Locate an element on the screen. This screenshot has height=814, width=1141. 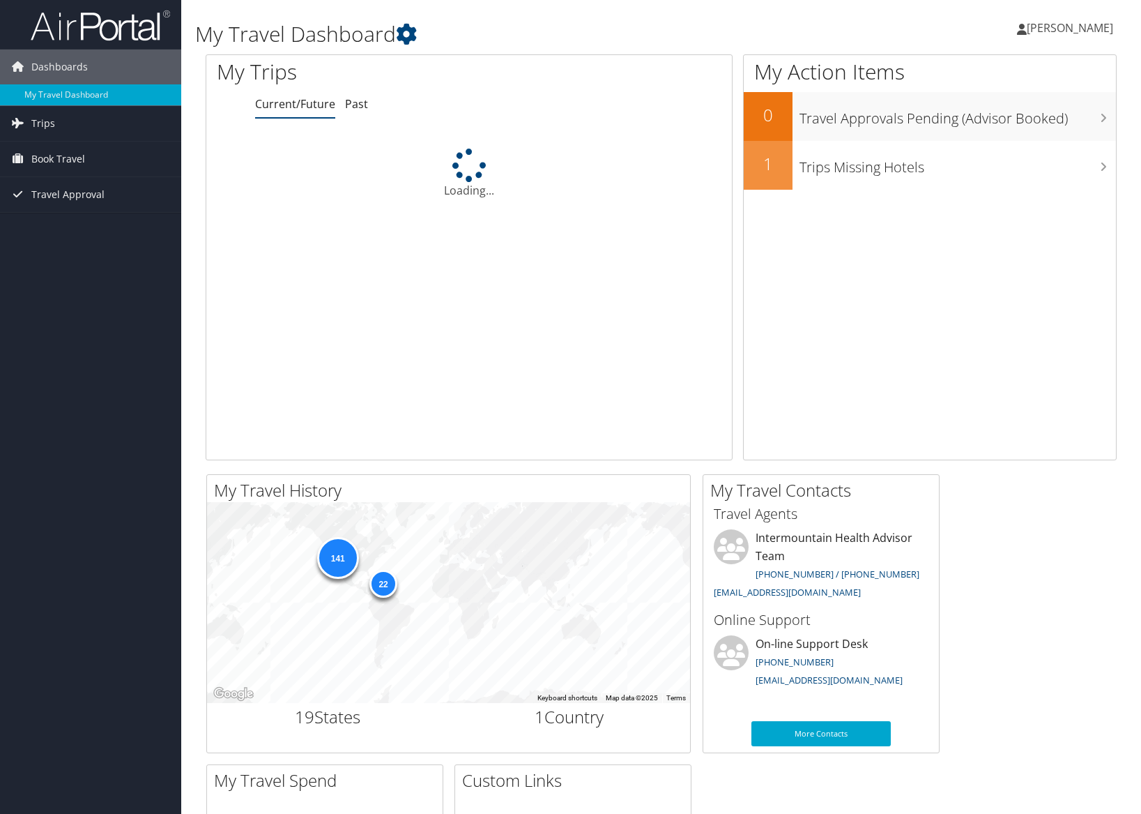
h2: States is located at coordinates (328, 717).